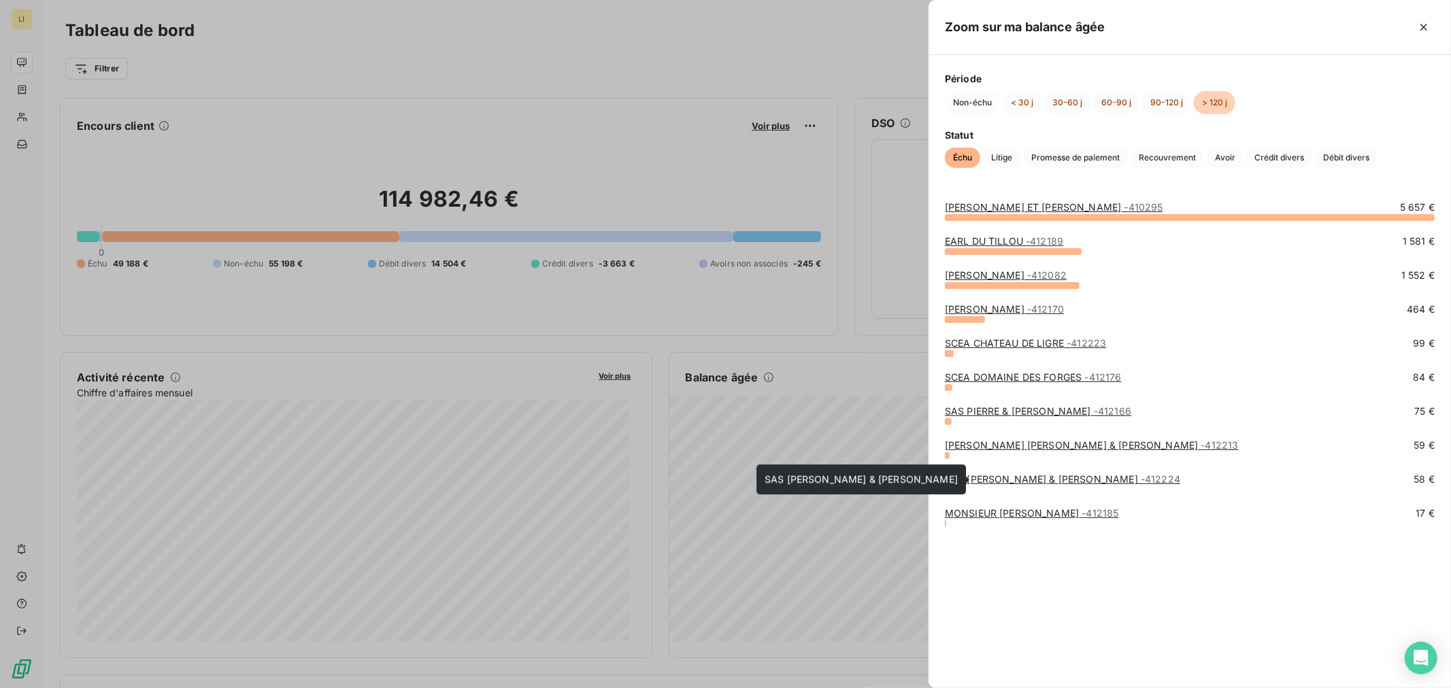 This screenshot has height=688, width=1451. What do you see at coordinates (1001, 158) in the screenshot?
I see `button: Litige` at bounding box center [1001, 158].